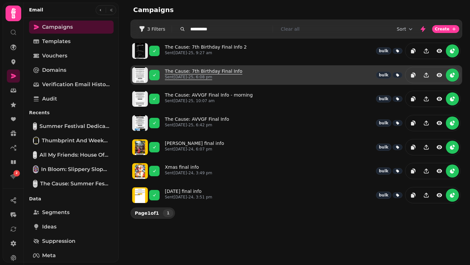 The height and width of the screenshot is (265, 470). Describe the element at coordinates (35, 126) in the screenshot. I see `img: Summer Festival dedicated + Halloween/NYE touch up` at that location.